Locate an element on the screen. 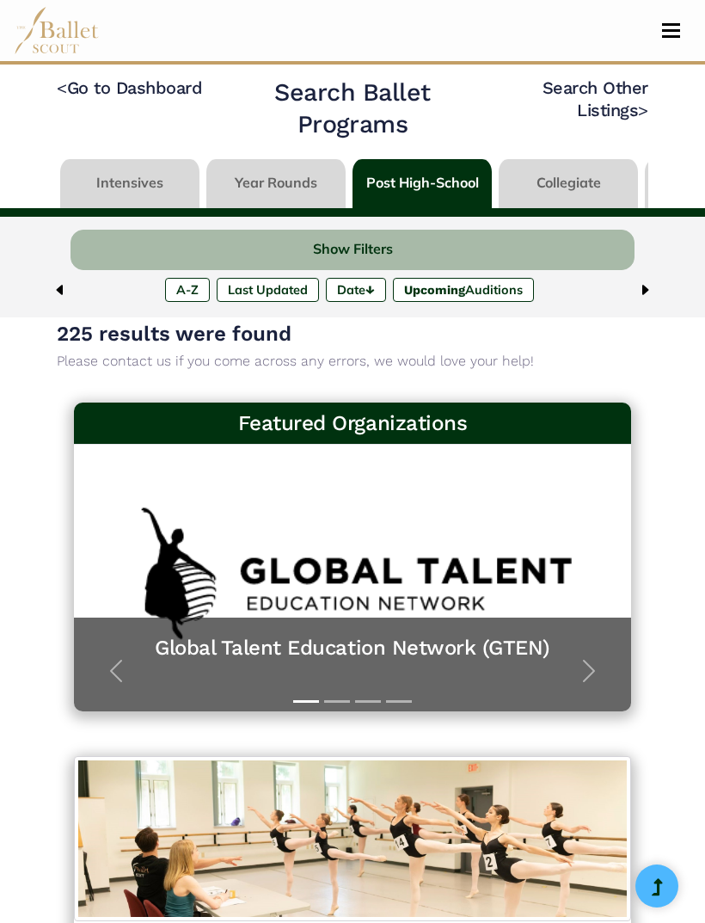  span: Upcoming is located at coordinates (434, 290).